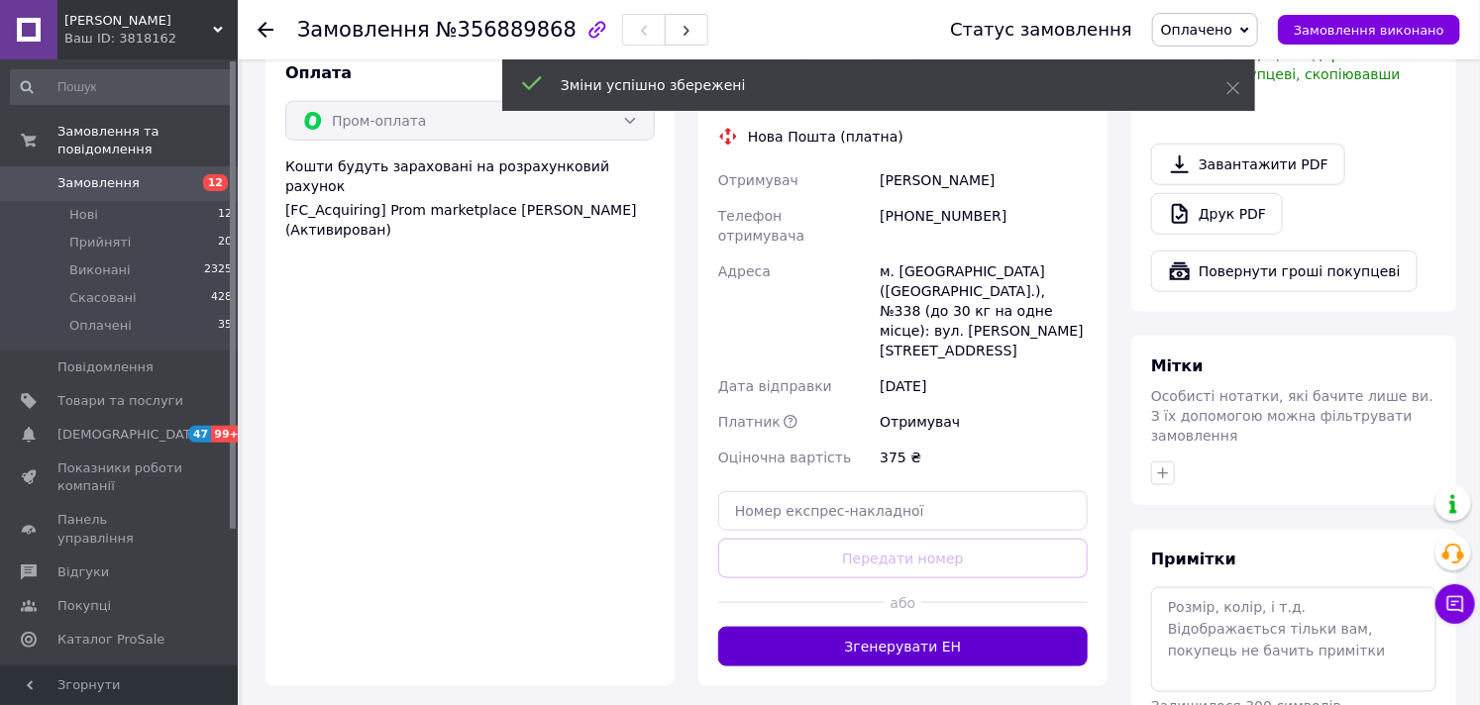  Describe the element at coordinates (758, 180) in the screenshot. I see `span: Отримувач` at that location.